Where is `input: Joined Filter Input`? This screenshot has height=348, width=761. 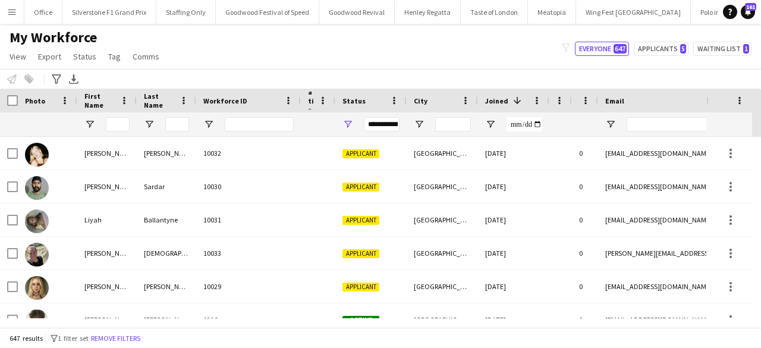 input: Joined Filter Input is located at coordinates (524, 124).